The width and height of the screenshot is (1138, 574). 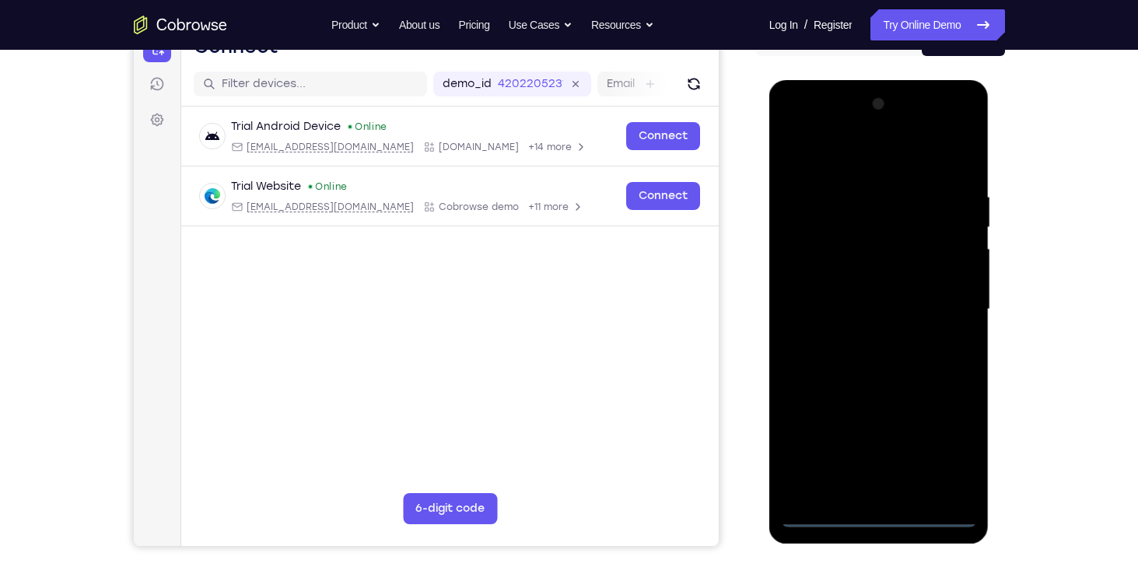 What do you see at coordinates (419, 25) in the screenshot?
I see `a: About us` at bounding box center [419, 25].